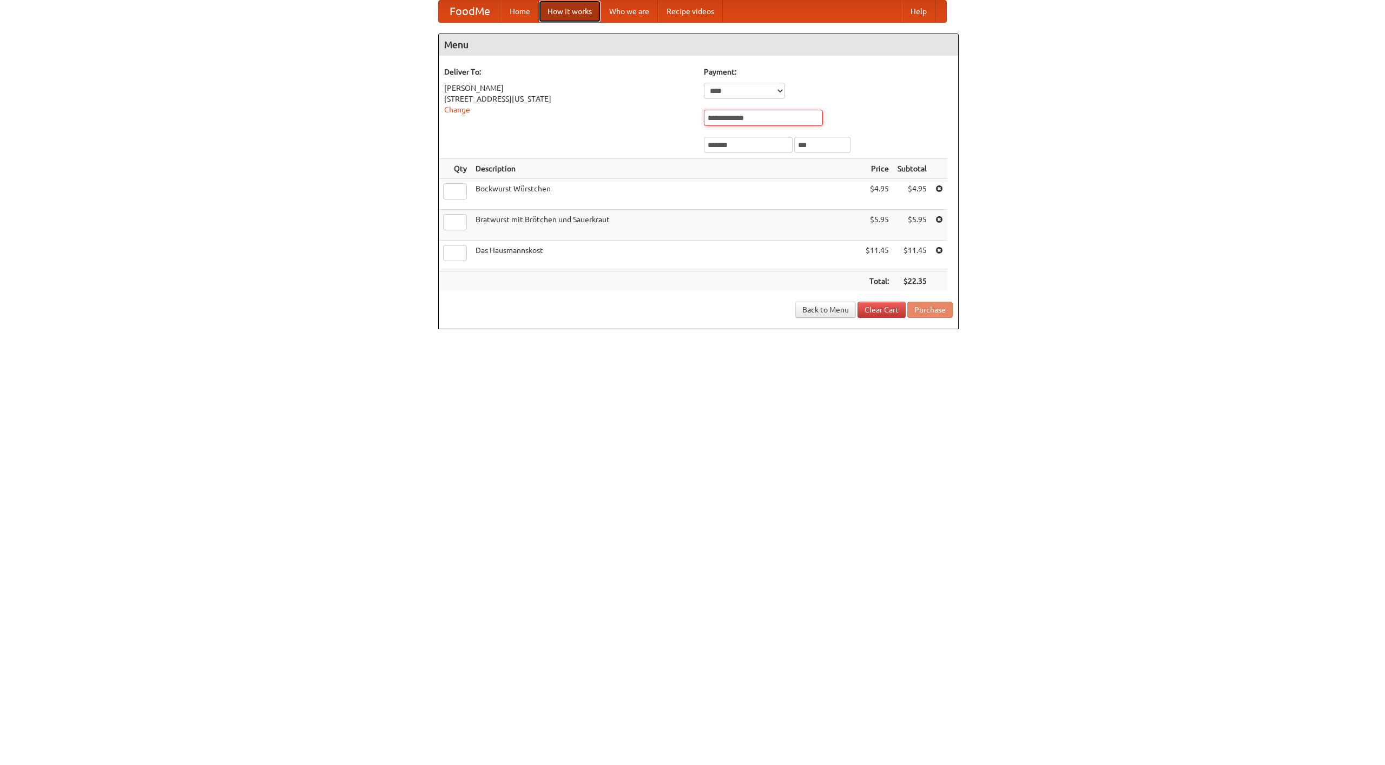 The width and height of the screenshot is (1385, 765). Describe the element at coordinates (881, 310) in the screenshot. I see `a: Clear Cart` at that location.